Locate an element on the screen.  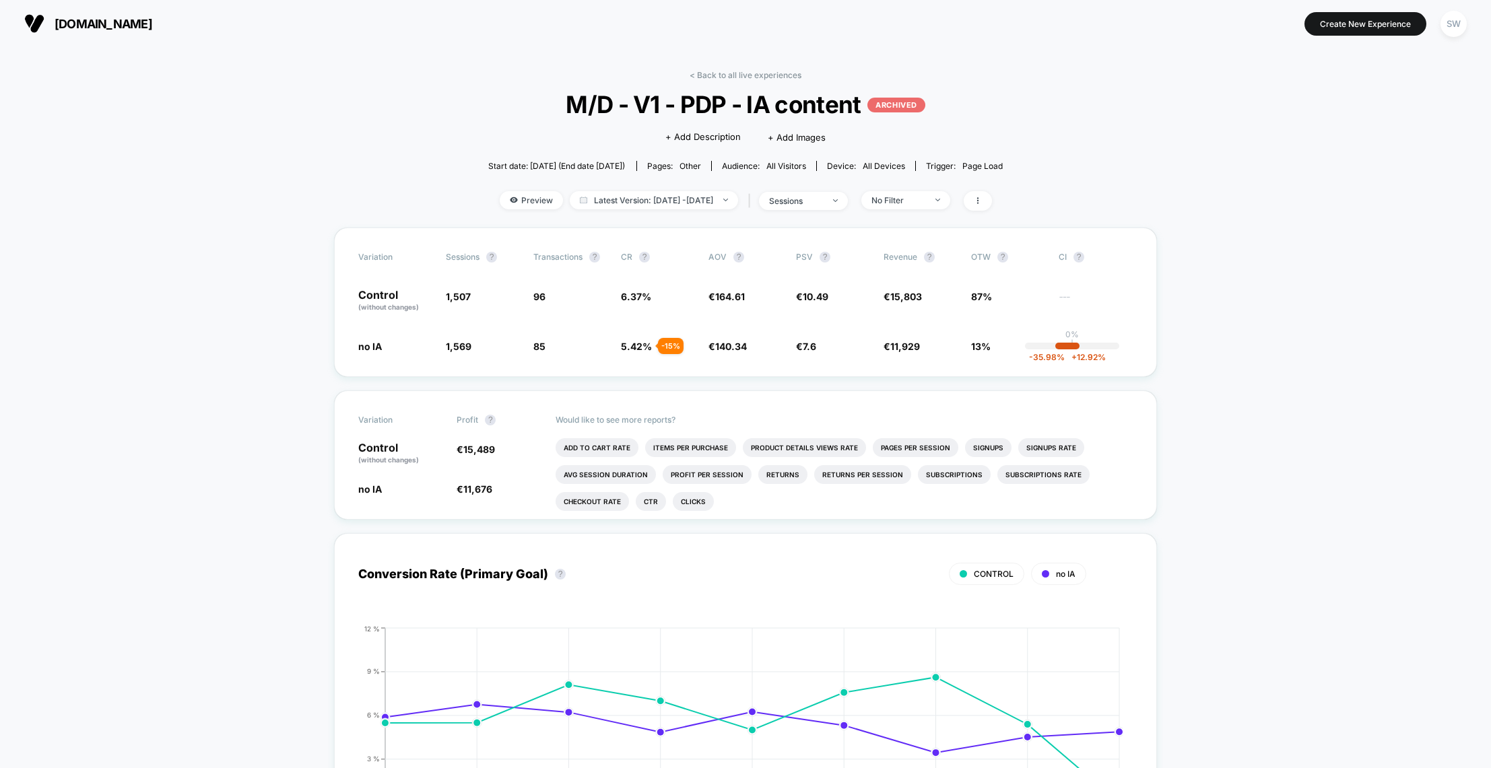
span: 164.61 is located at coordinates (730, 296).